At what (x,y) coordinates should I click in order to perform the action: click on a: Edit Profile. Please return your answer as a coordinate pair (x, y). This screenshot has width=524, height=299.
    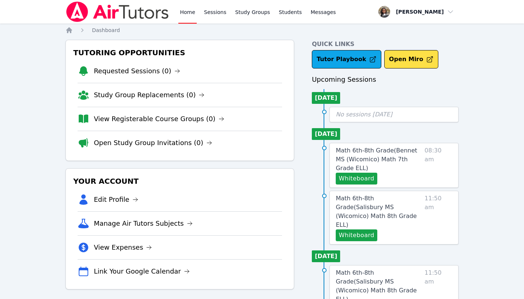
    Looking at the image, I should click on (116, 199).